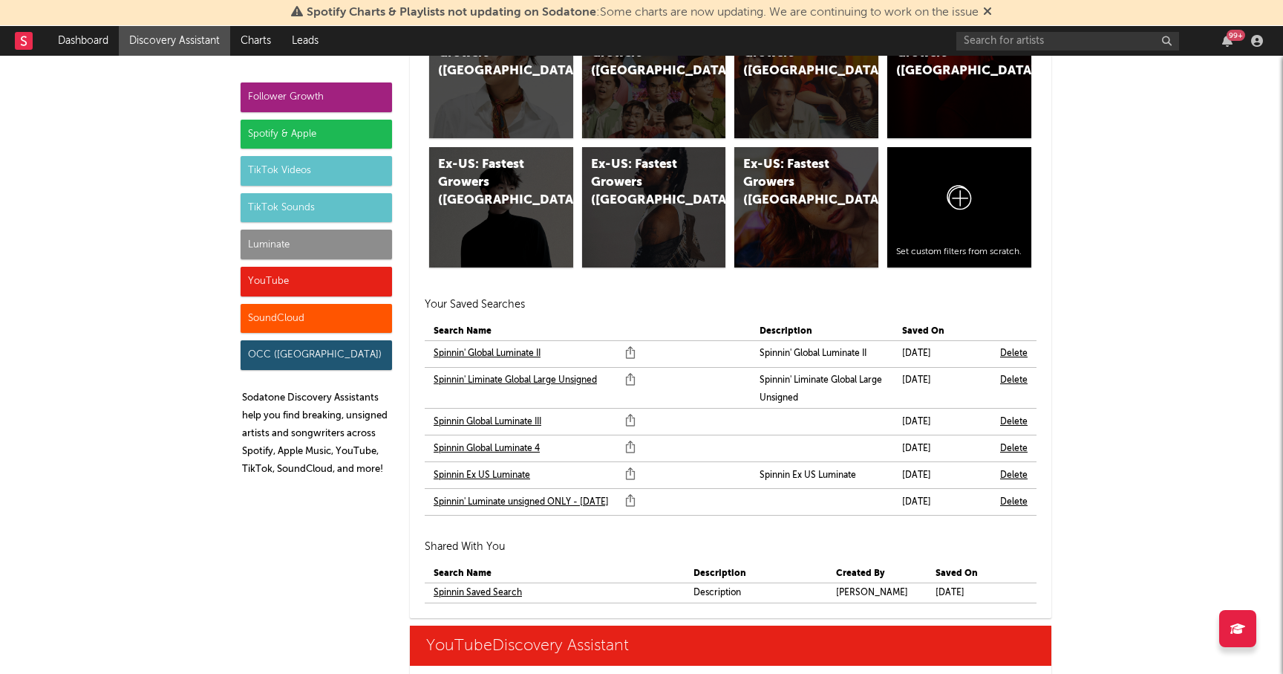  Describe the element at coordinates (175, 41) in the screenshot. I see `a: Discovery Assistant` at that location.